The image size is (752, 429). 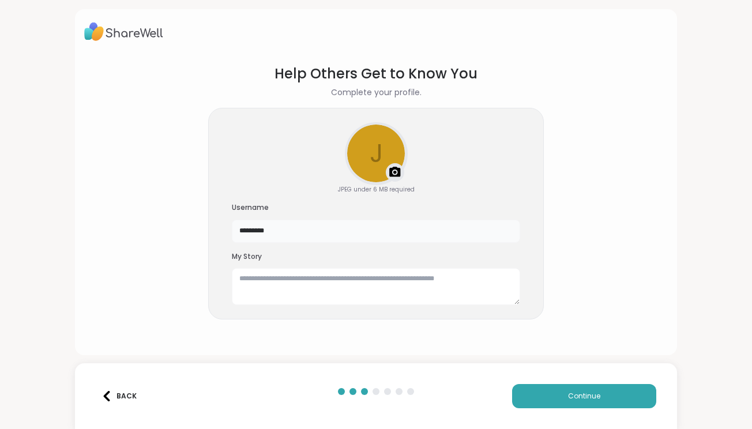 I want to click on button: Back, so click(x=119, y=396).